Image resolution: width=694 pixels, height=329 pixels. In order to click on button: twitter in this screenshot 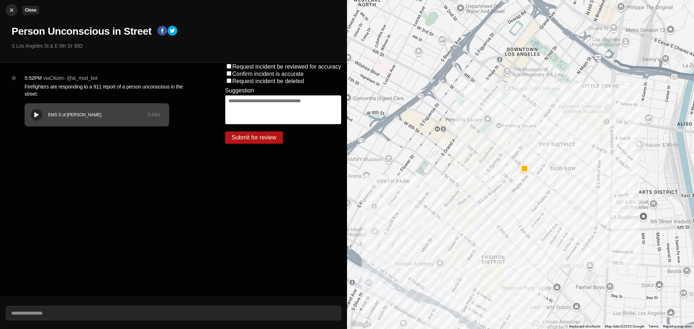, I will do `click(172, 31)`.